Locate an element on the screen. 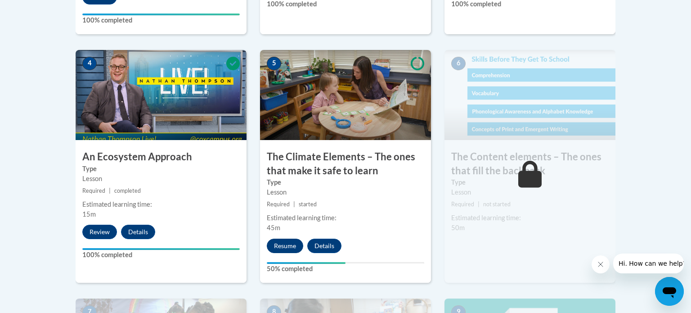 The height and width of the screenshot is (313, 691). span: 15m is located at coordinates (89, 214).